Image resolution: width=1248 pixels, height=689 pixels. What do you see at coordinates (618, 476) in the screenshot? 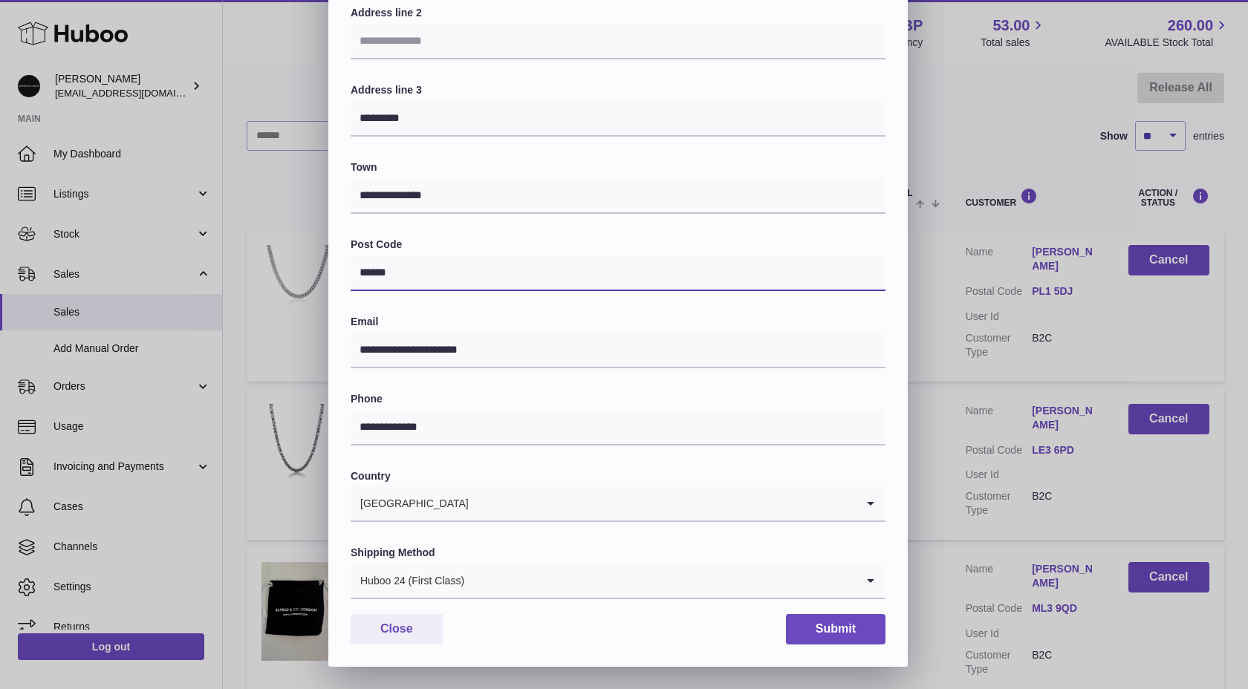
I see `label: Country` at bounding box center [618, 476].